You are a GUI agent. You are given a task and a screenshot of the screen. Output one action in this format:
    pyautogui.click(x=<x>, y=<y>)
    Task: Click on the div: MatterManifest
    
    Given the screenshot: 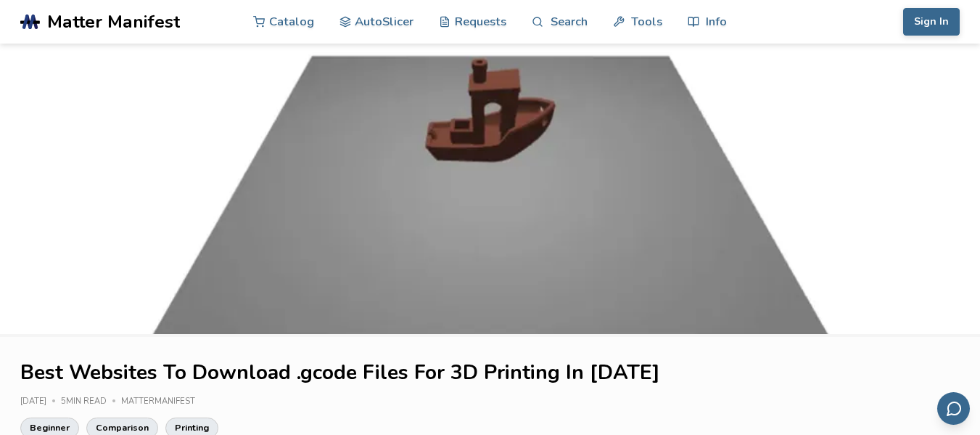 What is the action you would take?
    pyautogui.click(x=163, y=401)
    